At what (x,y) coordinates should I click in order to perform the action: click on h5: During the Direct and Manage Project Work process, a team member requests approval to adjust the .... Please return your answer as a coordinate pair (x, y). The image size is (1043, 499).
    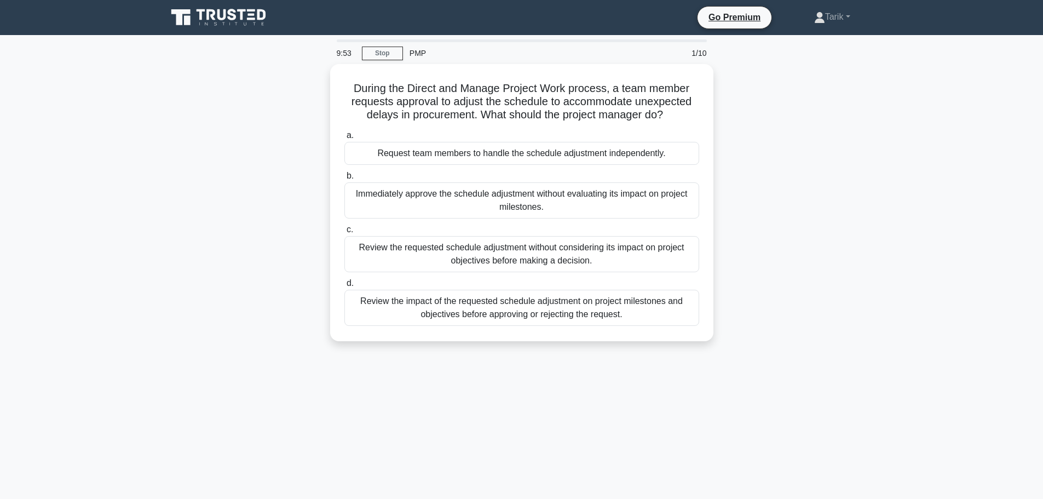
    Looking at the image, I should click on (522, 102).